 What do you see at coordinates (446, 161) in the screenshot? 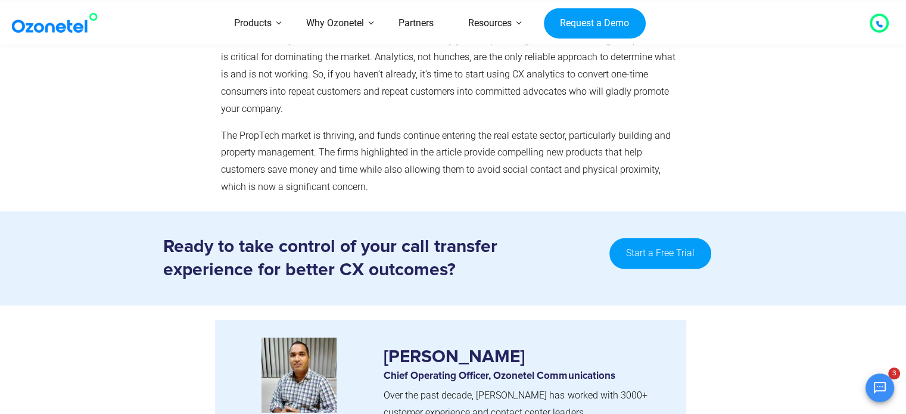
I see `span: The PropTech market is thriving, and funds continue entering the real estate sector, particularly...` at bounding box center [446, 161].